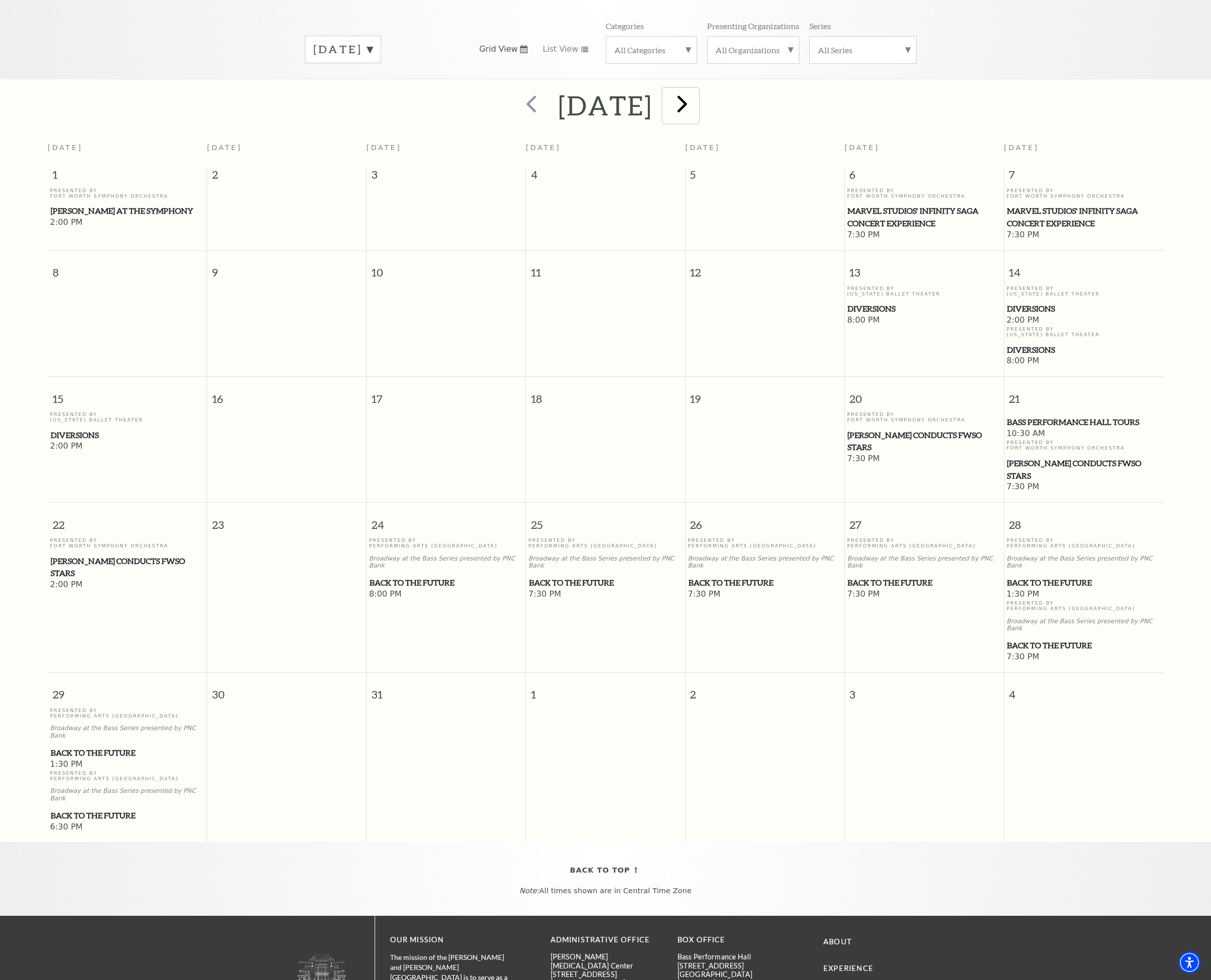  Describe the element at coordinates (600, 870) in the screenshot. I see `span: Back To Top` at that location.